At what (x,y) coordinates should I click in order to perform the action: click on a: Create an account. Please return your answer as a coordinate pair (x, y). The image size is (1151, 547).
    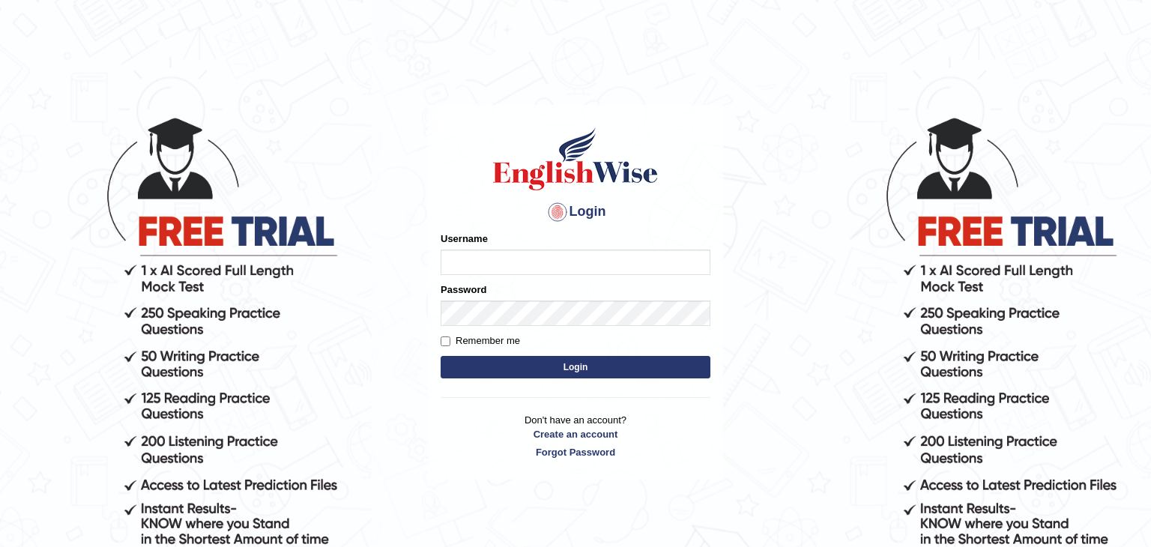
    Looking at the image, I should click on (575, 434).